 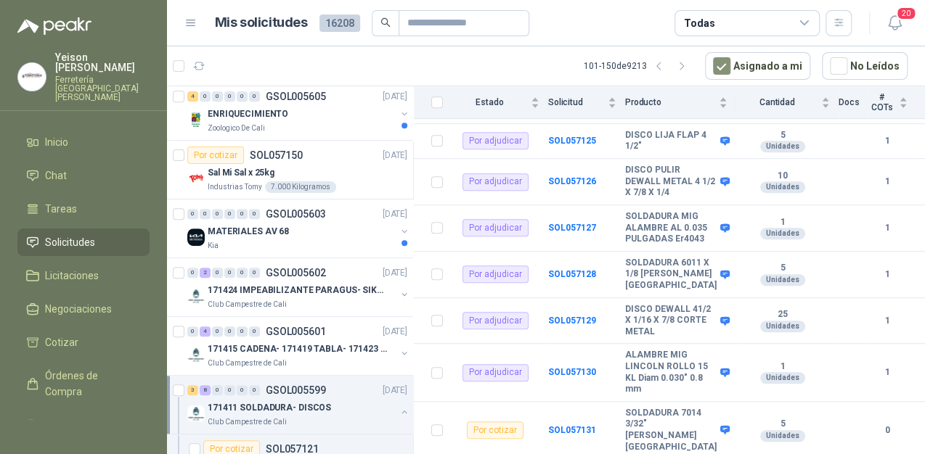 What do you see at coordinates (83, 343) in the screenshot?
I see `a: Cotizar` at bounding box center [83, 343].